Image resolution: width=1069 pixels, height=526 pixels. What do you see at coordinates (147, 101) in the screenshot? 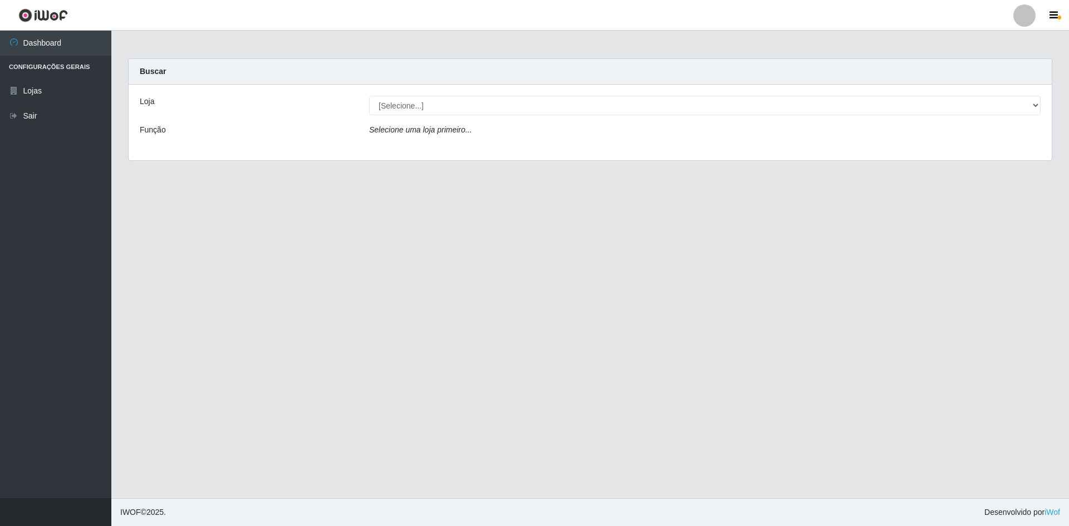
I see `label: Loja` at bounding box center [147, 101].